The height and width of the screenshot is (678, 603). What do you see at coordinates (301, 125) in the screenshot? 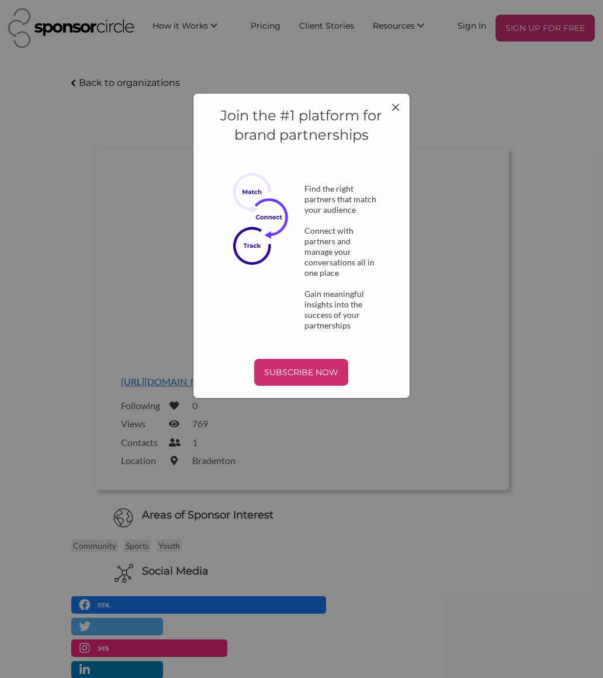
I see `h4: Join the #1 platform for brand partnerships` at bounding box center [301, 125].